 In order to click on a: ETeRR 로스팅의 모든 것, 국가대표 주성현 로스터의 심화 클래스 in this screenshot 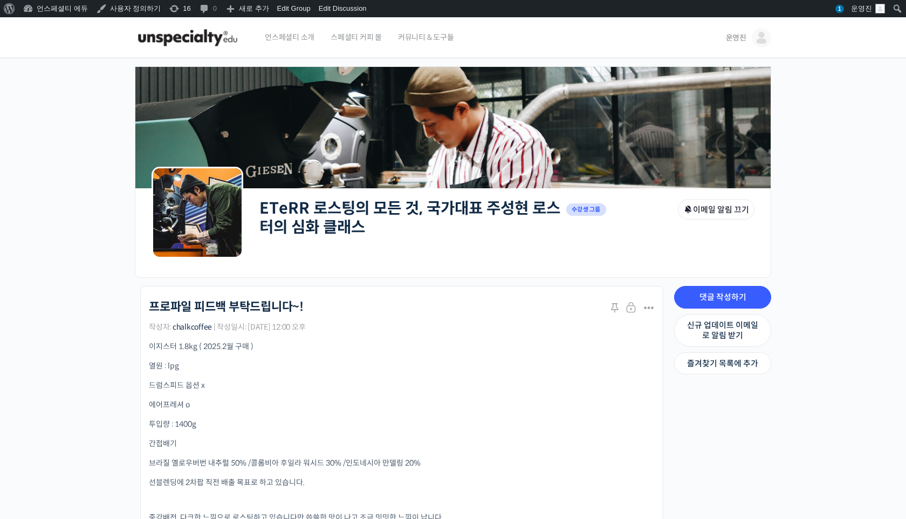, I will do `click(410, 217)`.